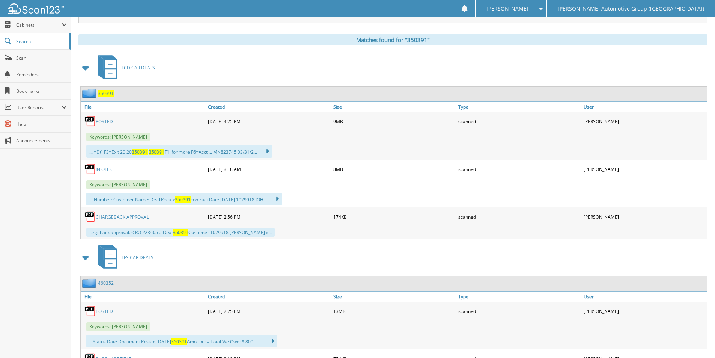 Image resolution: width=715 pixels, height=358 pixels. What do you see at coordinates (394, 217) in the screenshot?
I see `div: 174KB` at bounding box center [394, 217].